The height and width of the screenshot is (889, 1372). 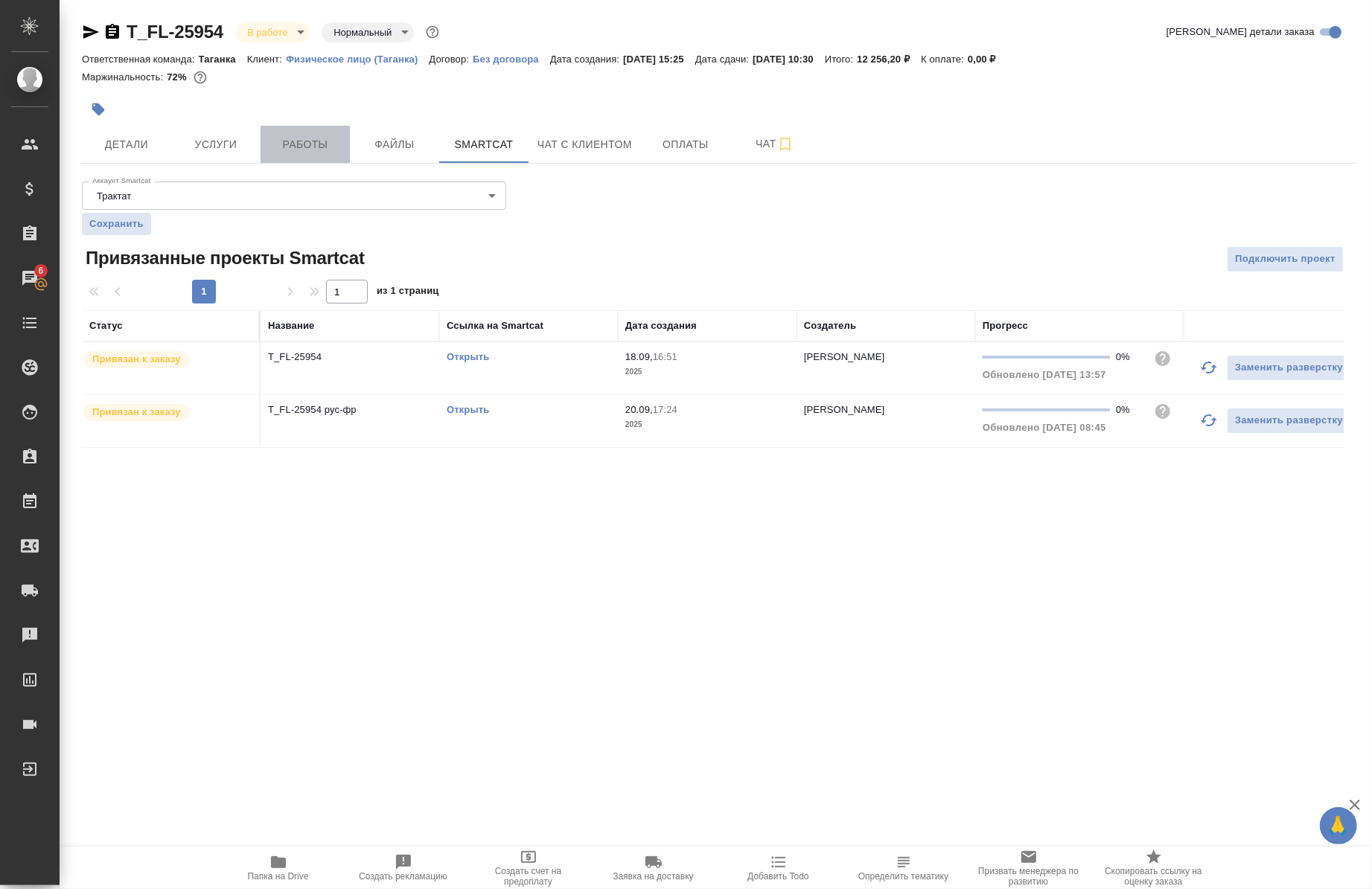 I want to click on span: 6, so click(x=40, y=271).